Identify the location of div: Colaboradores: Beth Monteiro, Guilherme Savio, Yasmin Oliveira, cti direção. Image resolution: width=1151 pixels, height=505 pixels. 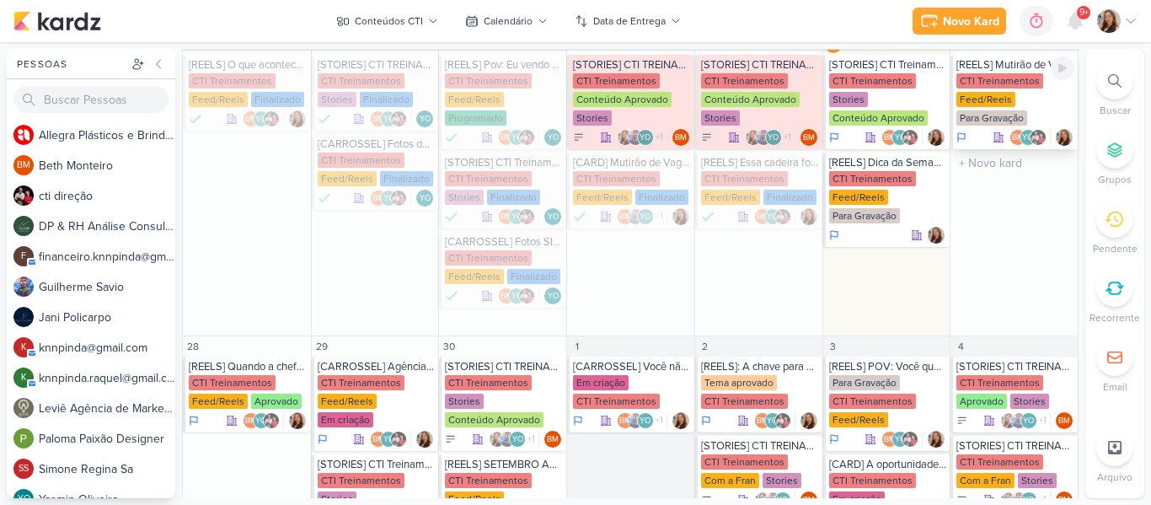
(642, 217).